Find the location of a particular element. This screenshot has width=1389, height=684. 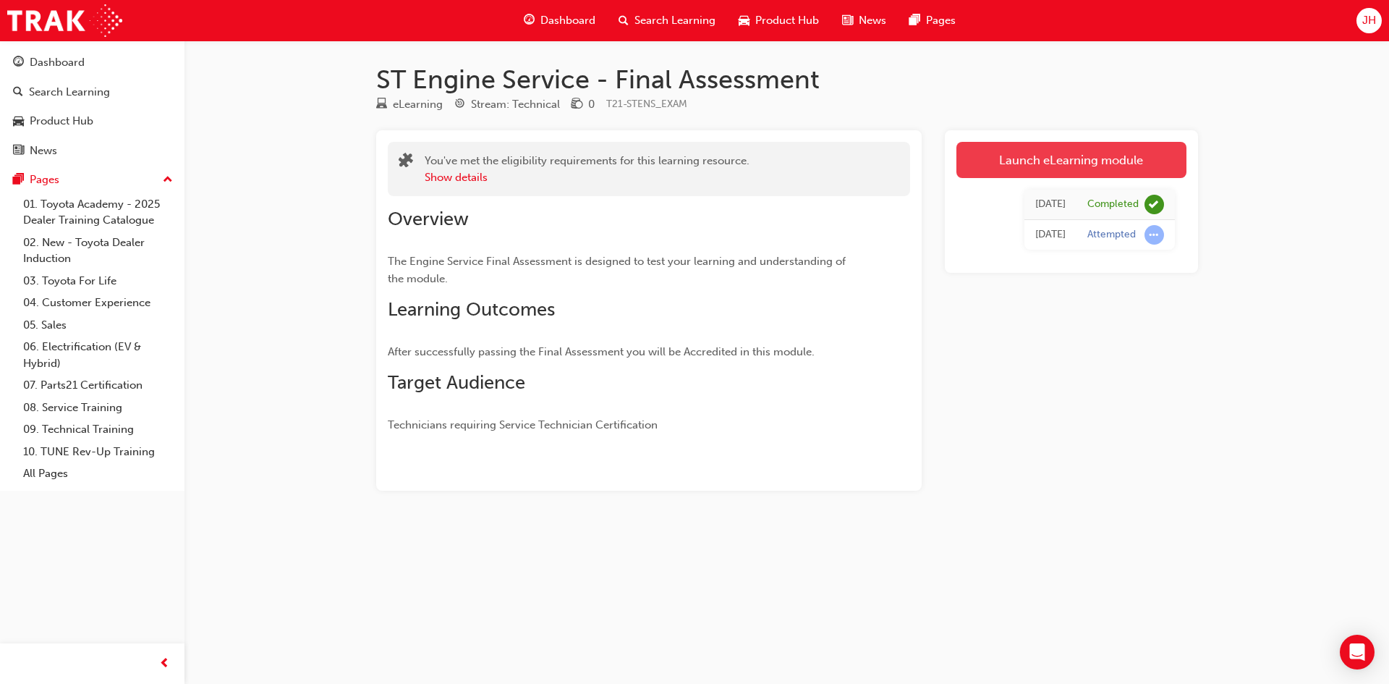

a: pages-iconPages is located at coordinates (933, 20).